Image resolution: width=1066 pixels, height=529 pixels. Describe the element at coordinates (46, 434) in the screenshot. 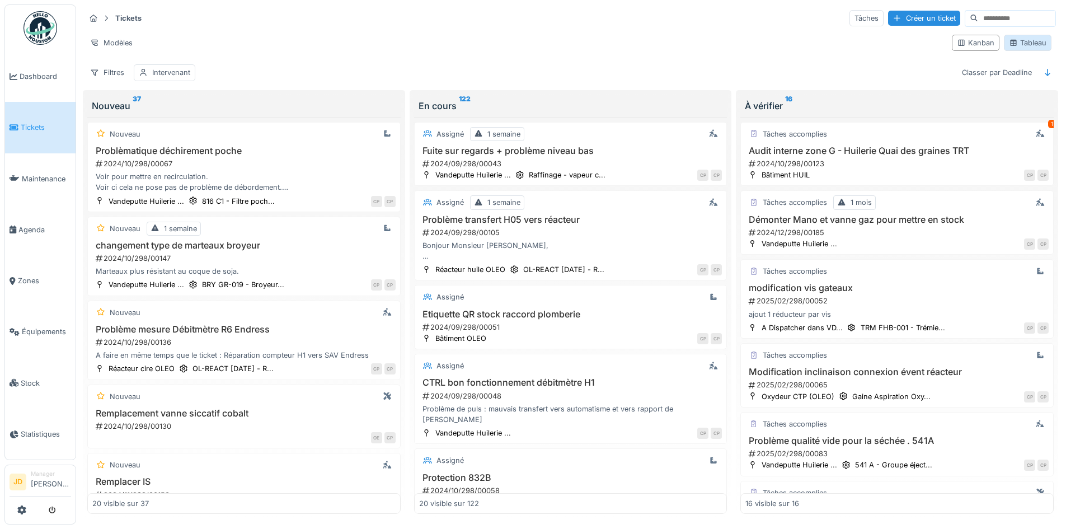

I see `span: Statistiques` at that location.